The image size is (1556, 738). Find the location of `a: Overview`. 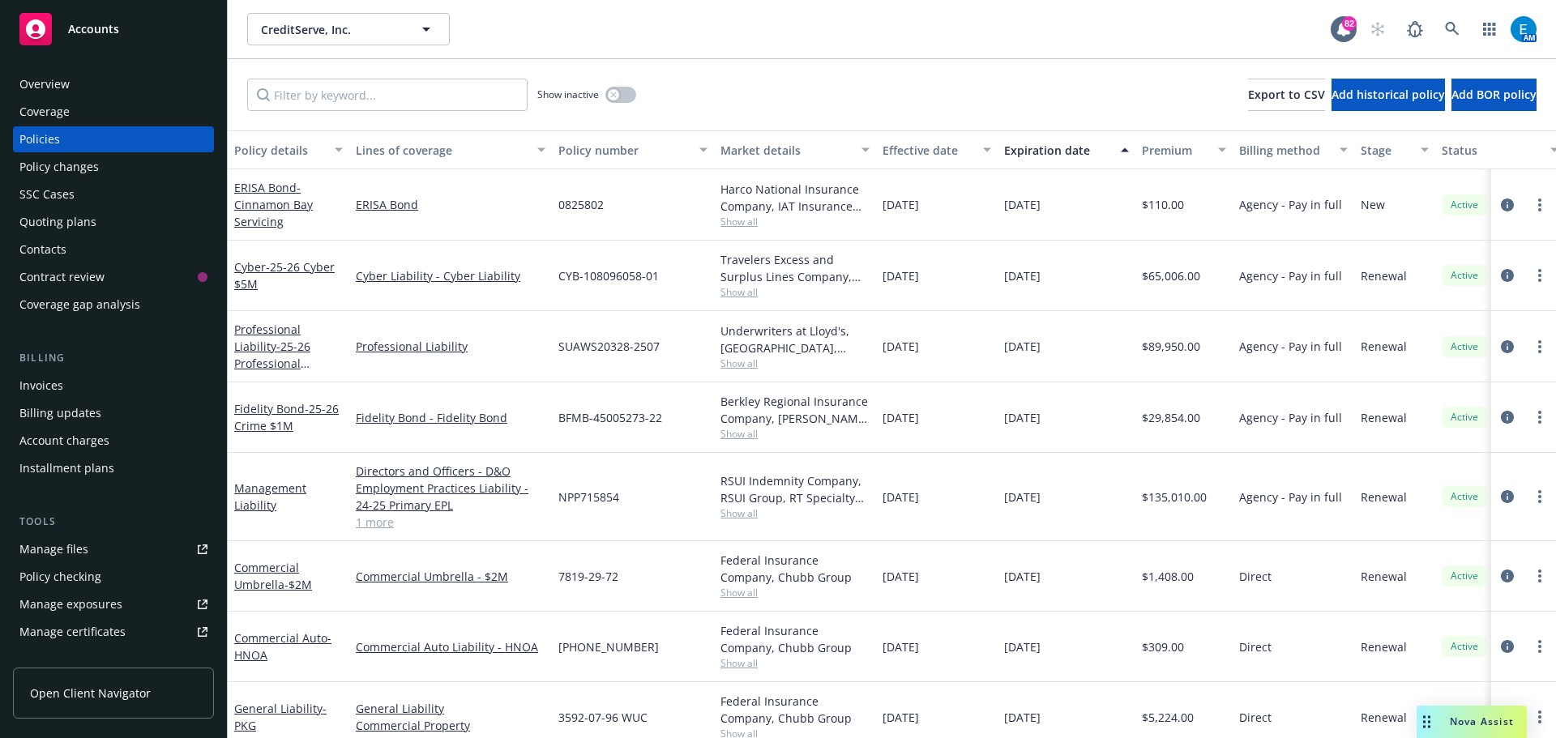

a: Overview is located at coordinates (113, 84).